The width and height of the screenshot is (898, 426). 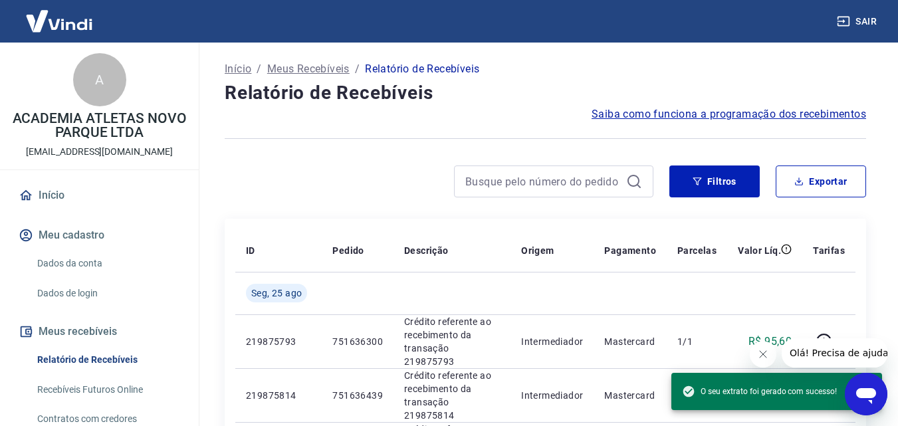 What do you see at coordinates (729, 114) in the screenshot?
I see `span: Saiba como funciona a programação dos recebimentos` at bounding box center [729, 114].